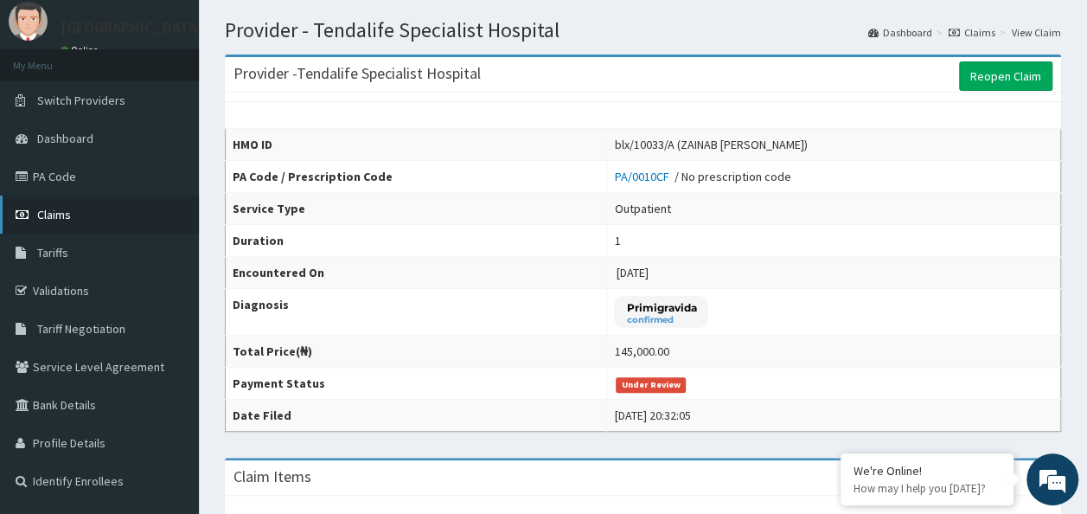  What do you see at coordinates (357, 73) in the screenshot?
I see `h3: Provider - Tendalife Specialist Hospital` at bounding box center [357, 73].